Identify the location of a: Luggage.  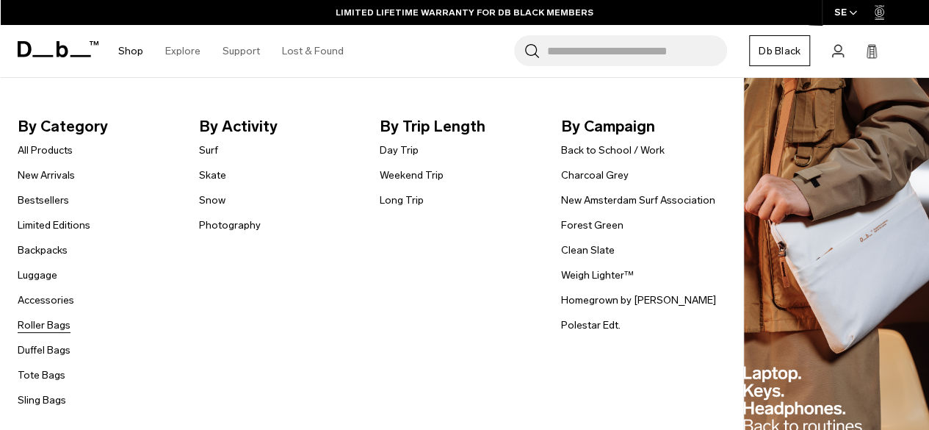
(37, 275).